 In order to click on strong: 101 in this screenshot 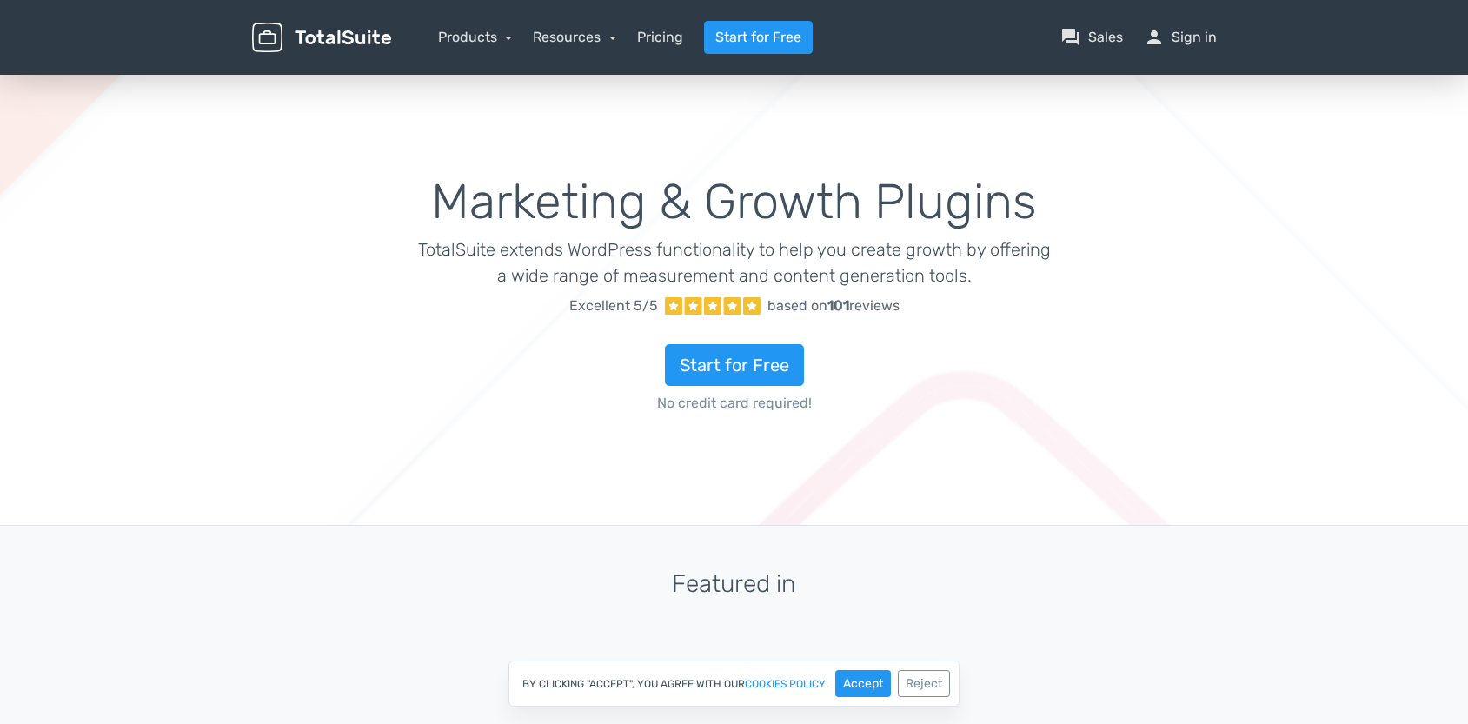, I will do `click(838, 305)`.